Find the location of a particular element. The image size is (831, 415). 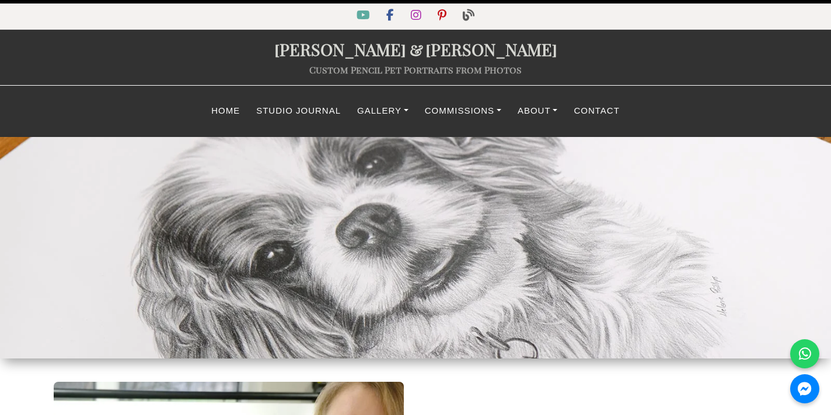

a: Instagram is located at coordinates (417, 16).